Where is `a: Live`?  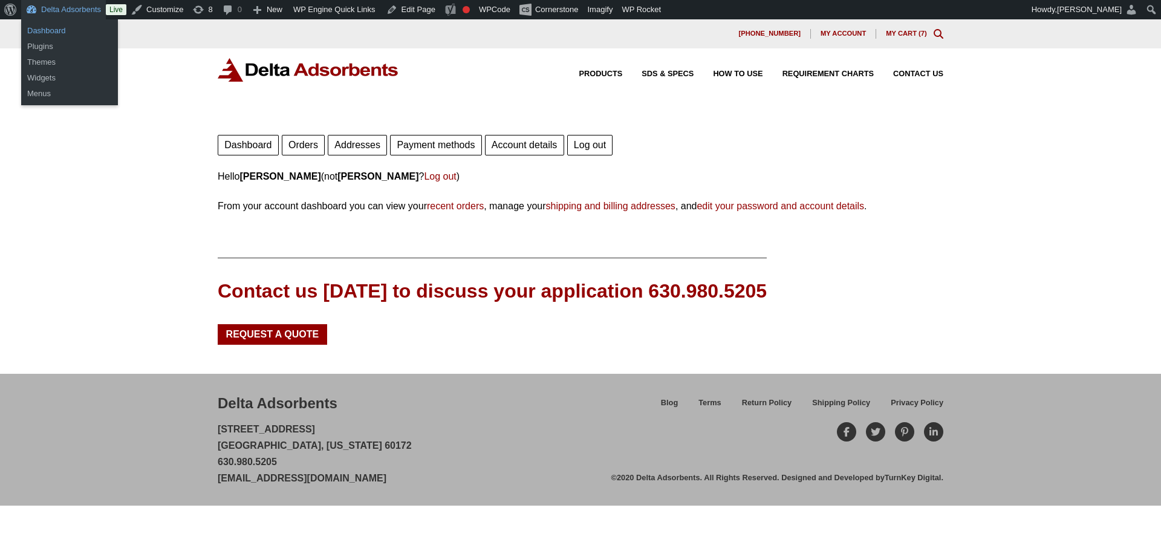
a: Live is located at coordinates (116, 10).